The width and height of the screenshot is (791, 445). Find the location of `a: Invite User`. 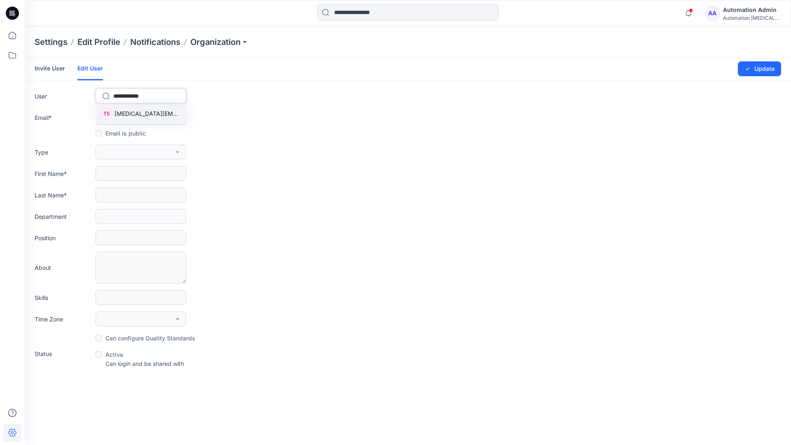

a: Invite User is located at coordinates (50, 68).